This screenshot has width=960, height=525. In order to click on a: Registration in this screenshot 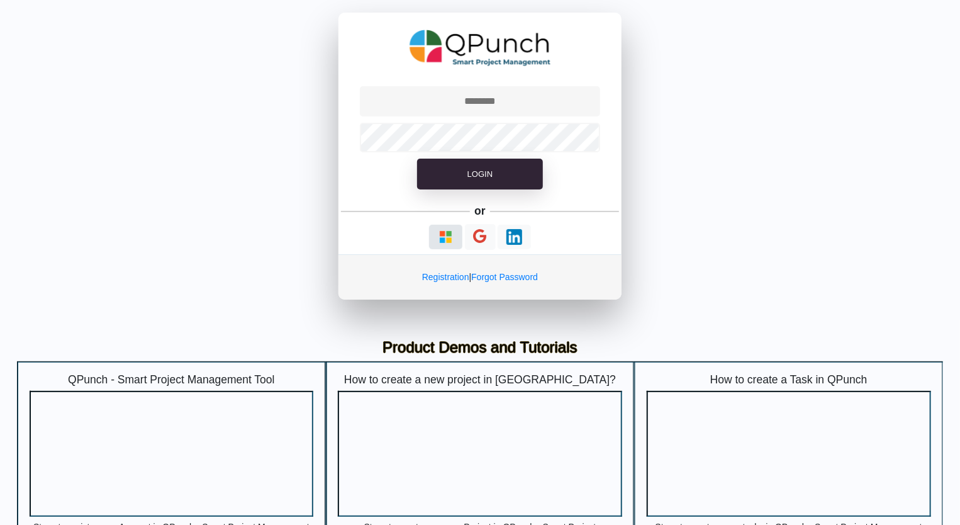, I will do `click(446, 277)`.